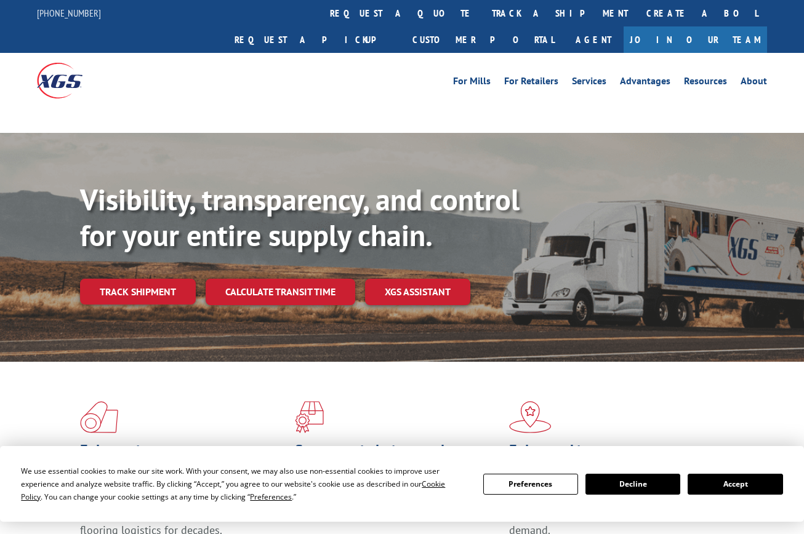 The image size is (804, 534). Describe the element at coordinates (417, 292) in the screenshot. I see `a: XGS ASSISTANT` at that location.